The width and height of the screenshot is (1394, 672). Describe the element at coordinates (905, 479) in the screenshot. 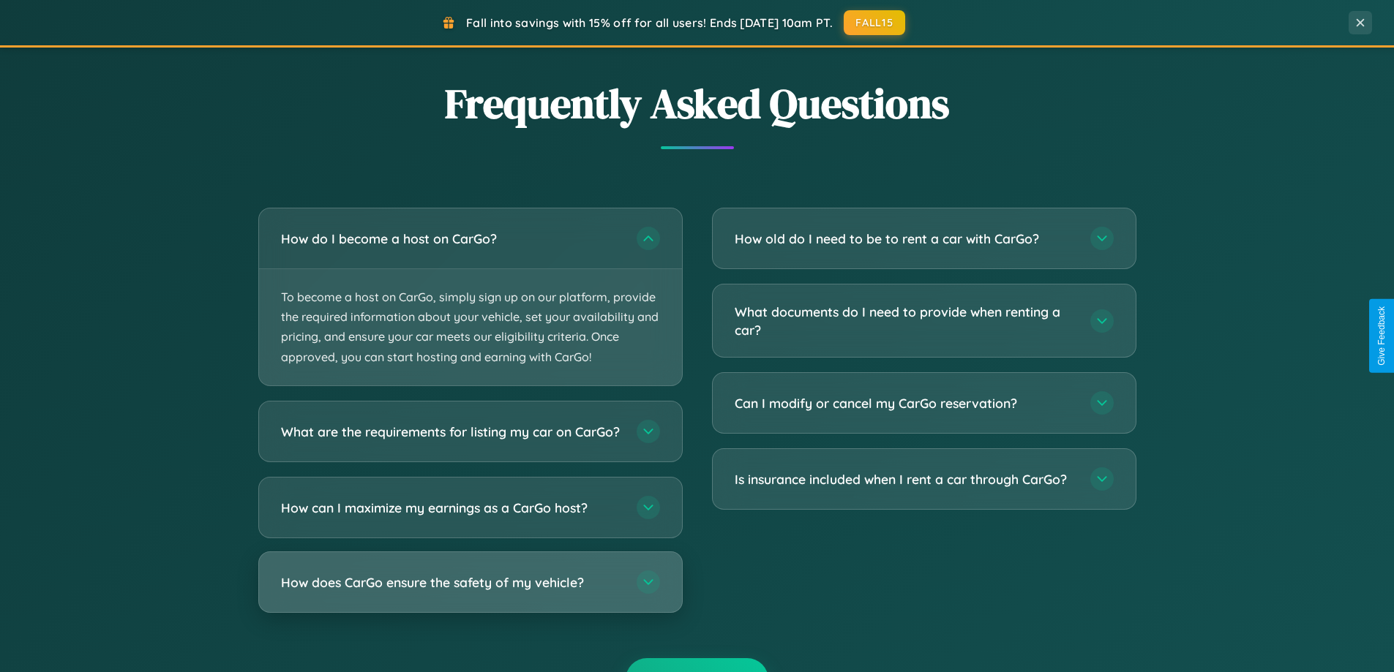

I see `h3: Is insurance included when I rent a car through CarGo?` at that location.